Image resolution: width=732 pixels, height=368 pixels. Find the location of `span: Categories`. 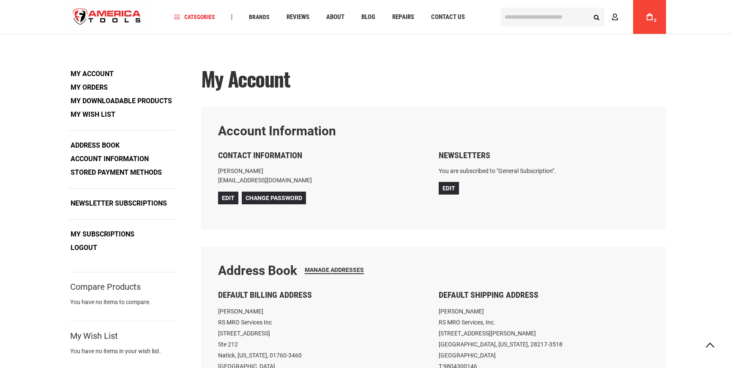

span: Categories is located at coordinates (195, 17).